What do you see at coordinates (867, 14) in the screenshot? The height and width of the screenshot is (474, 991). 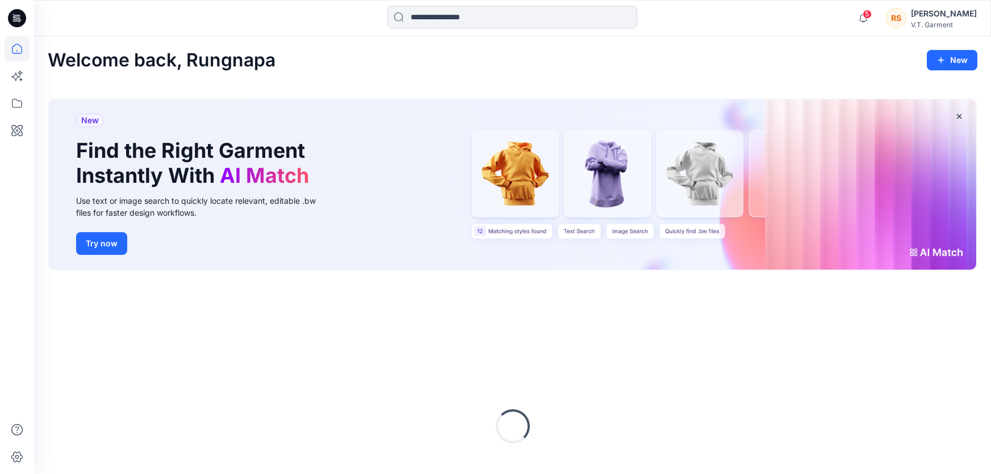 I see `span: 5` at bounding box center [867, 14].